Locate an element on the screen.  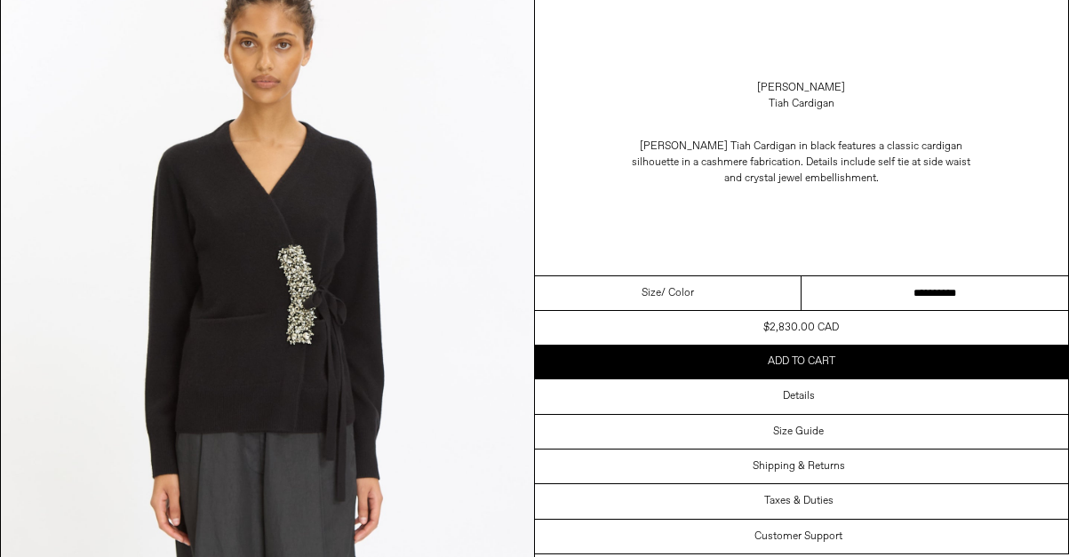
h3: Shipping & Returns is located at coordinates (799, 466).